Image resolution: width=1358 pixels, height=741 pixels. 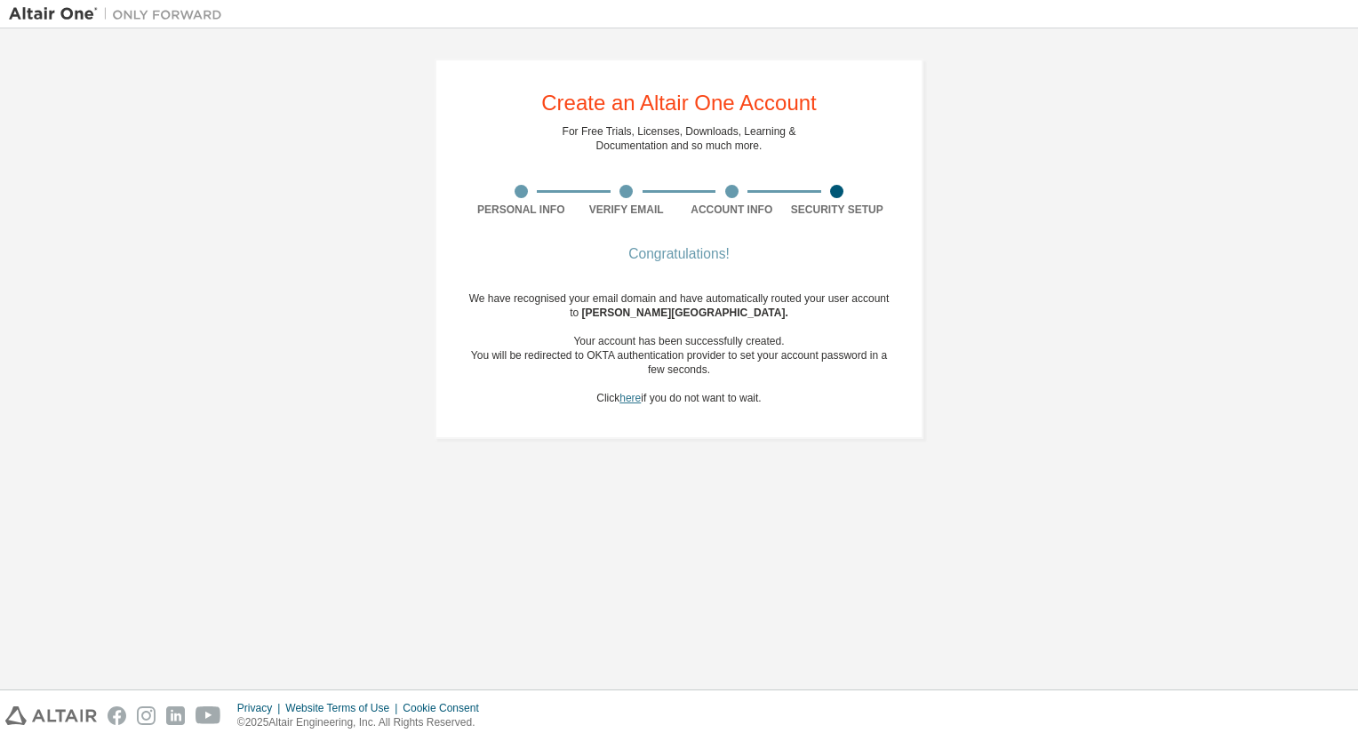 What do you see at coordinates (837, 210) in the screenshot?
I see `div: Security Setup` at bounding box center [837, 210].